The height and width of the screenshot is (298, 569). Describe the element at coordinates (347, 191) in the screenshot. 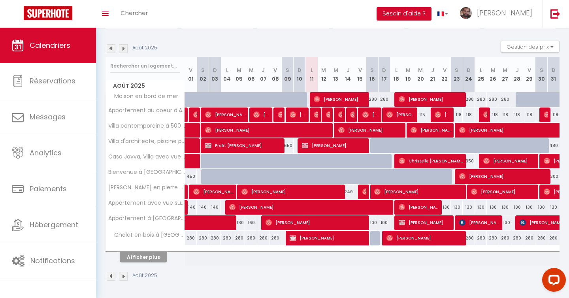

I see `div: 240` at that location.